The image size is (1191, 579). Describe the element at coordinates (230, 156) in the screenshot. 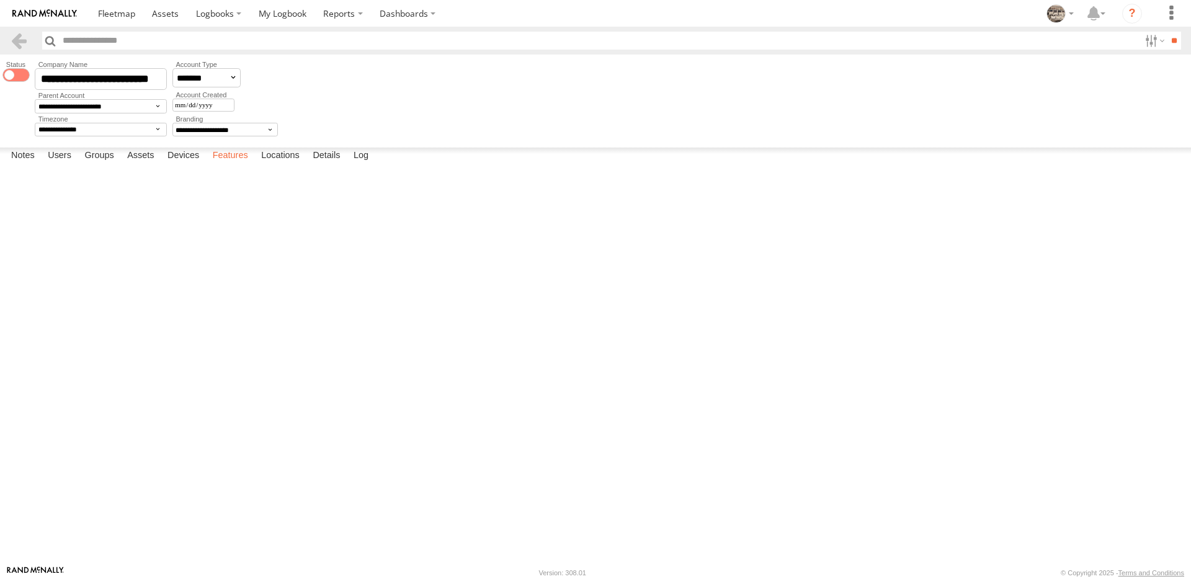

I see `label: Features` at that location.